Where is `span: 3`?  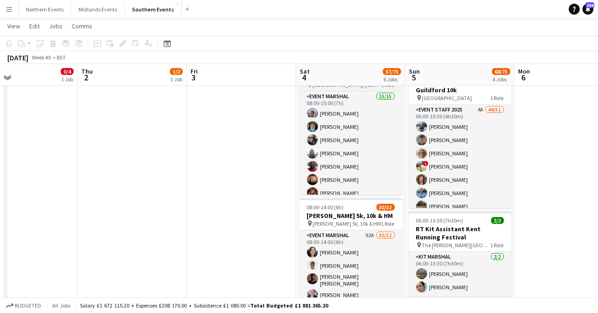
span: 3 is located at coordinates (193, 77).